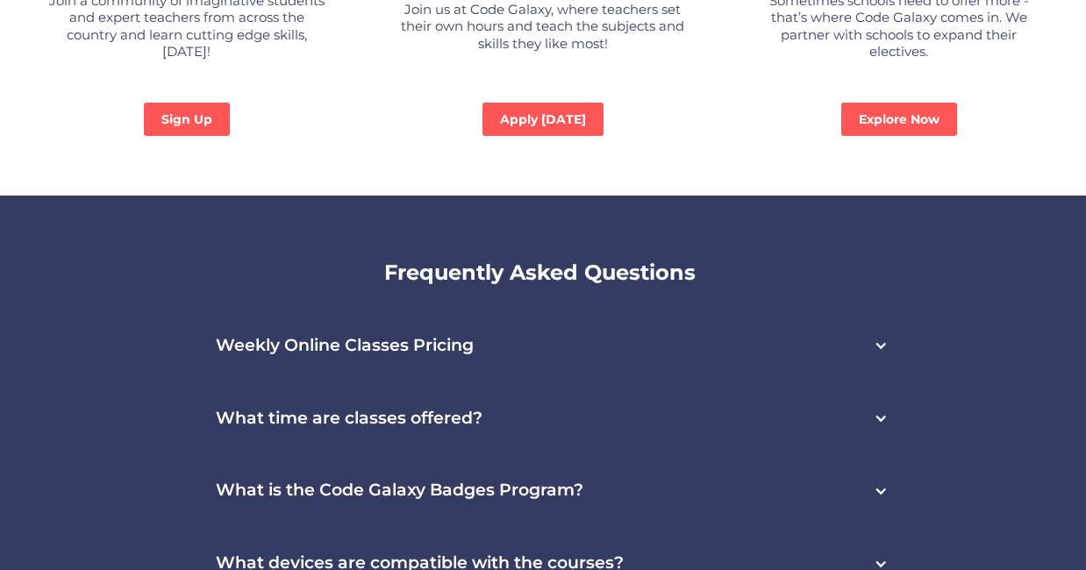  What do you see at coordinates (540, 273) in the screenshot?
I see `h2: Frequently Asked Questions` at bounding box center [540, 273].